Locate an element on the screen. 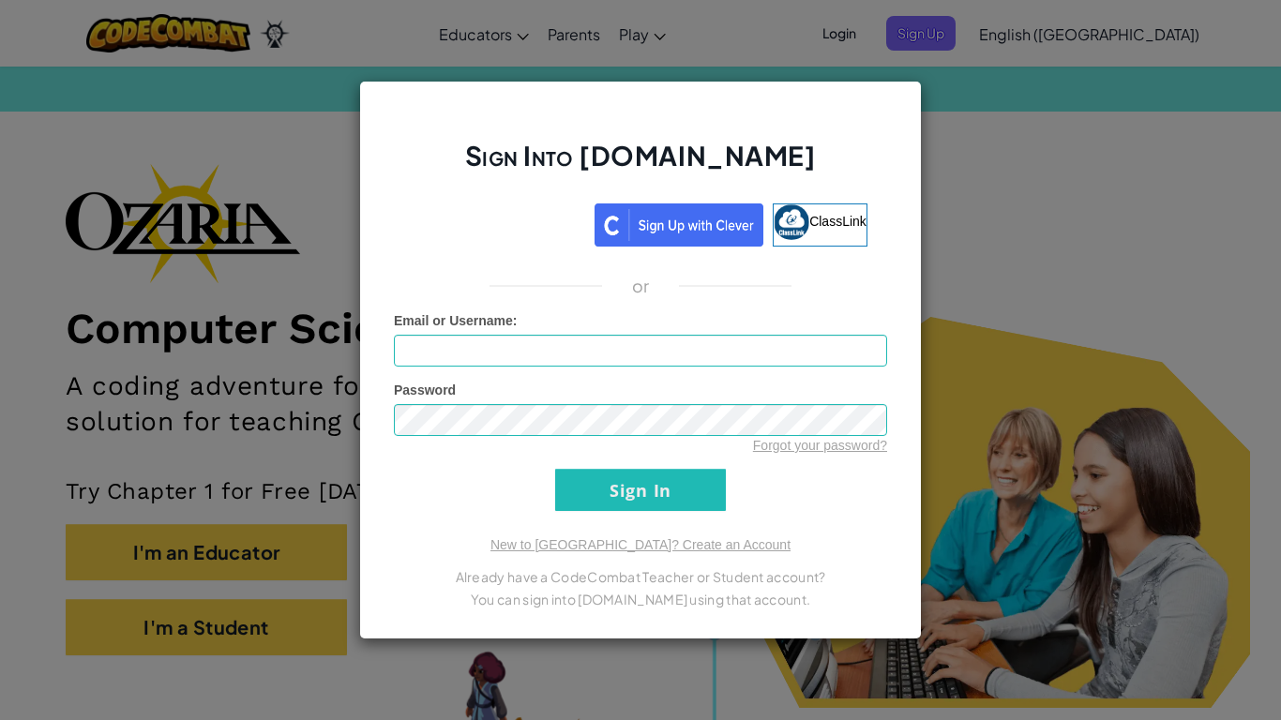 The image size is (1281, 720). p: Already have a CodeCombat Teacher or Student account? is located at coordinates (641, 577).